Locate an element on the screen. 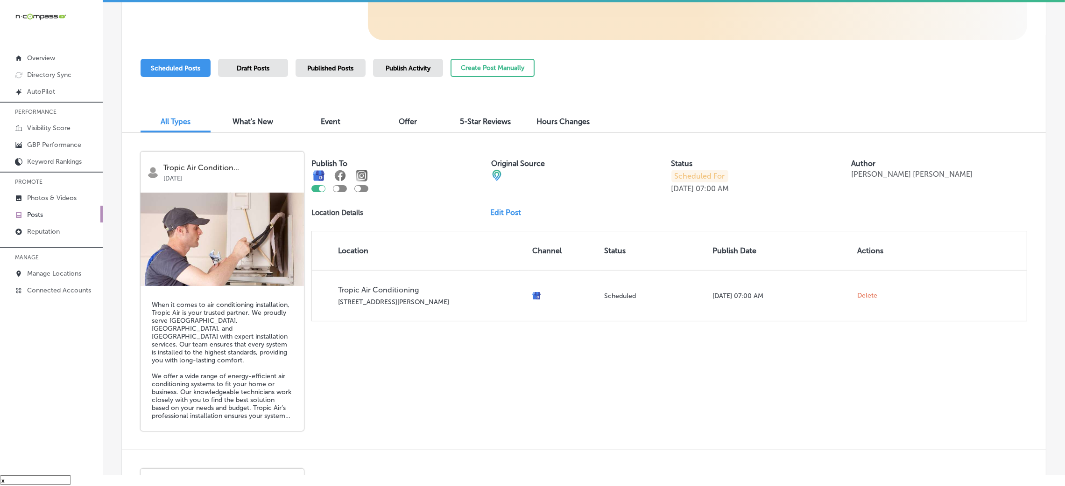  span: What's New is located at coordinates (253, 121).